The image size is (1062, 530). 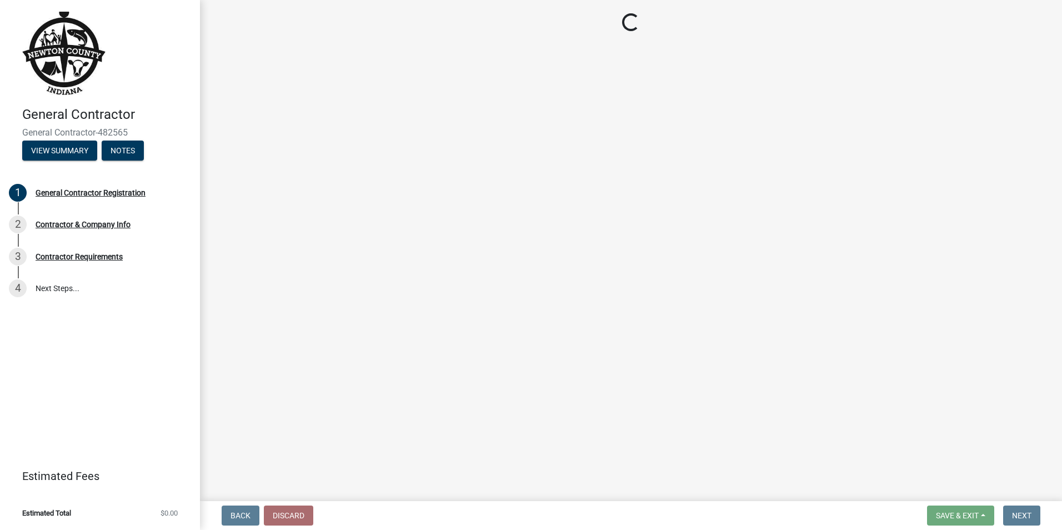 What do you see at coordinates (123, 151) in the screenshot?
I see `wm-modal-confirm: Notes` at bounding box center [123, 151].